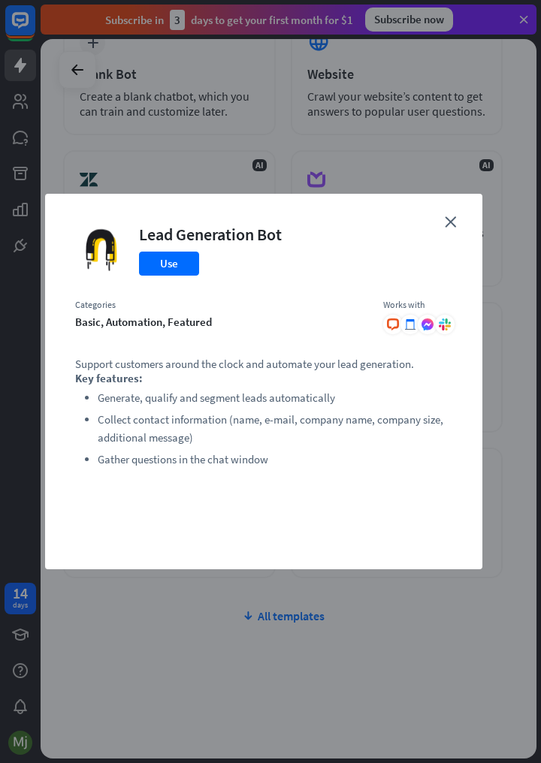 This screenshot has height=763, width=541. I want to click on p: Support customers around the clock and automate your lead generation., so click(264, 364).